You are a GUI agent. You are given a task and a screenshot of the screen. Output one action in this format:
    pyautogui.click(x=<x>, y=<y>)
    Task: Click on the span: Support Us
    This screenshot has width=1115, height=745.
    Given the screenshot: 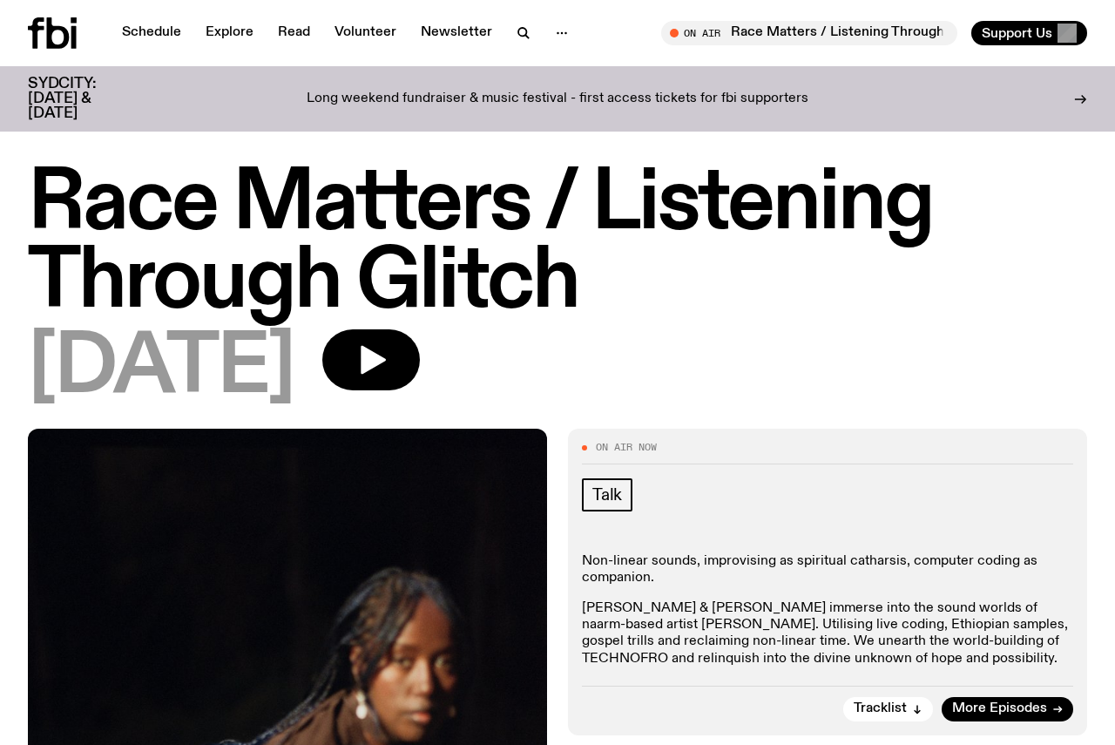 What is the action you would take?
    pyautogui.click(x=1017, y=33)
    